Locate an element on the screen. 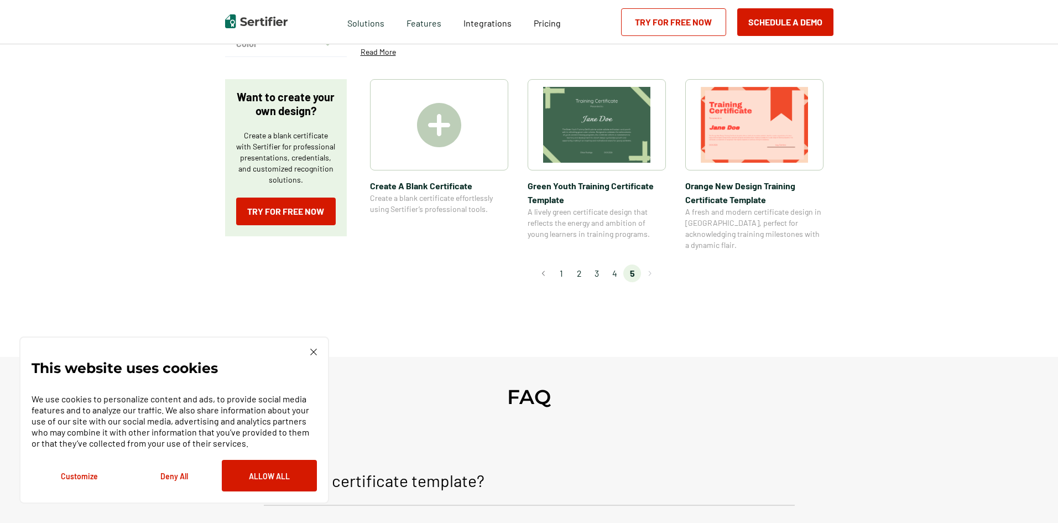 The image size is (1058, 523). a: Schedule a Demo is located at coordinates (786, 22).